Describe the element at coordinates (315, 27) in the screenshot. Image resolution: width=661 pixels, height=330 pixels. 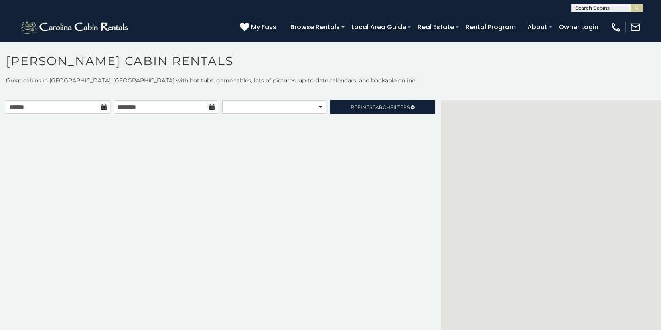
I see `a: Browse Rentals` at that location.